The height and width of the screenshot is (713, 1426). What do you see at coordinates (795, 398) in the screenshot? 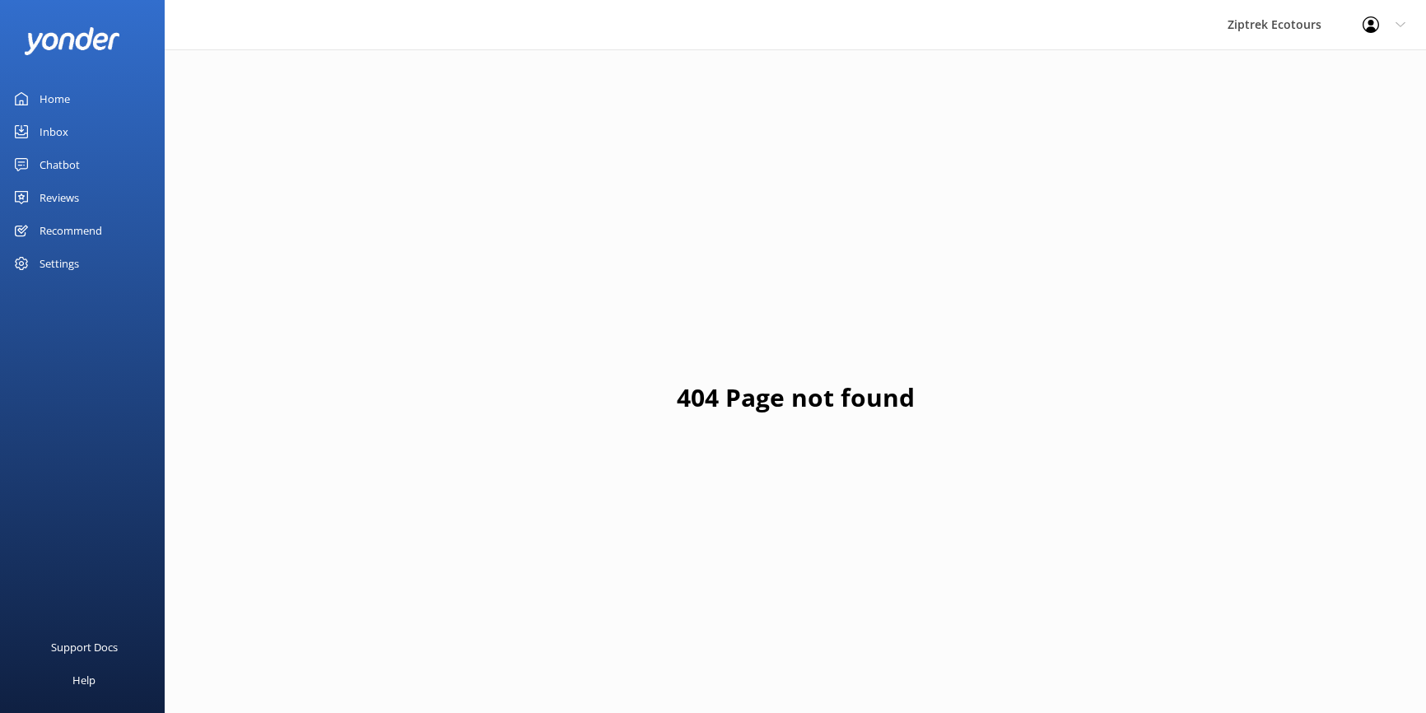
I see `h1: 404 Page not found` at bounding box center [795, 398].